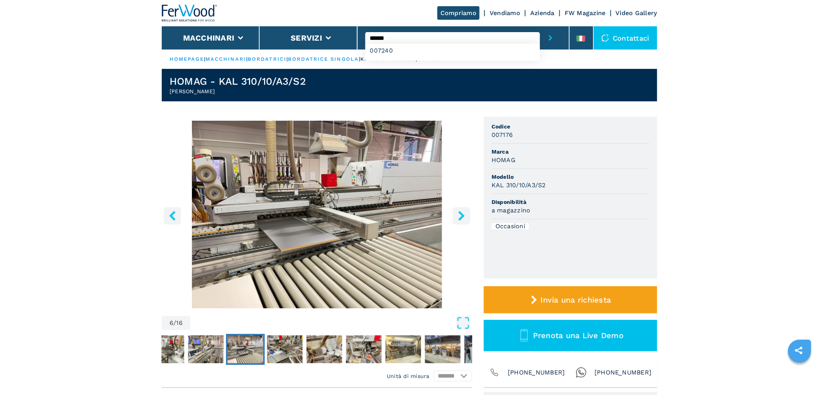 The image size is (819, 395). What do you see at coordinates (576, 300) in the screenshot?
I see `span: Invia una richiesta` at bounding box center [576, 300].